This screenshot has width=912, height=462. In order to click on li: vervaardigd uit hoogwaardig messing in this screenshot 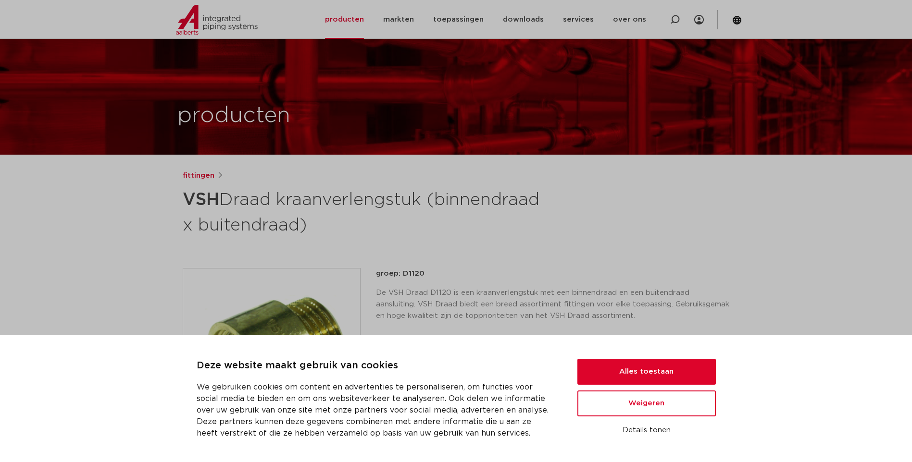, I will do `click(556, 340)`.